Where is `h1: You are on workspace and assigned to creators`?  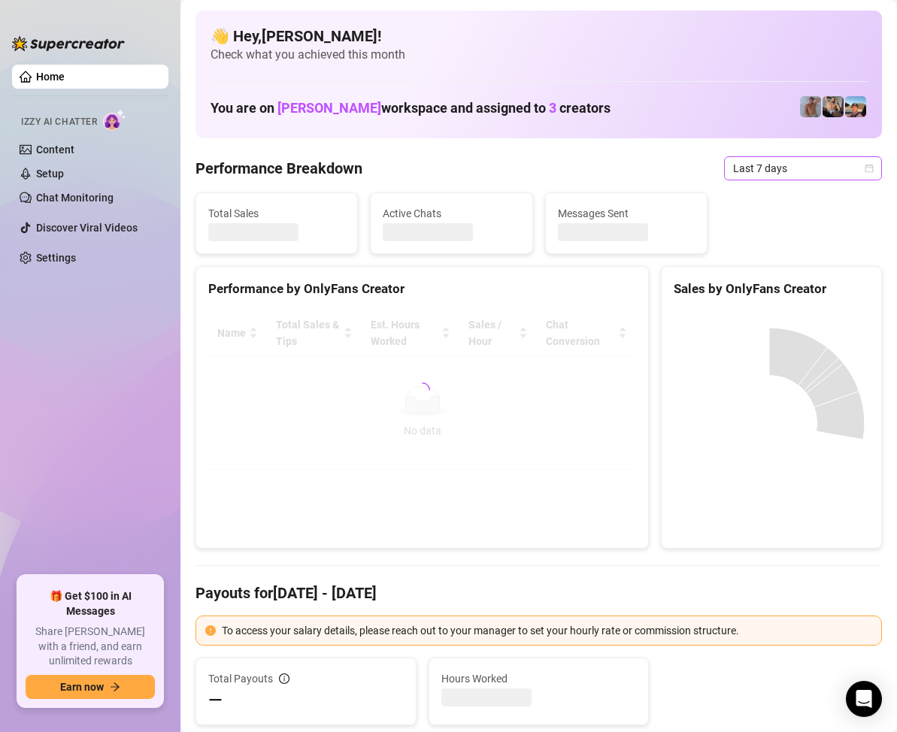 h1: You are on workspace and assigned to creators is located at coordinates (411, 108).